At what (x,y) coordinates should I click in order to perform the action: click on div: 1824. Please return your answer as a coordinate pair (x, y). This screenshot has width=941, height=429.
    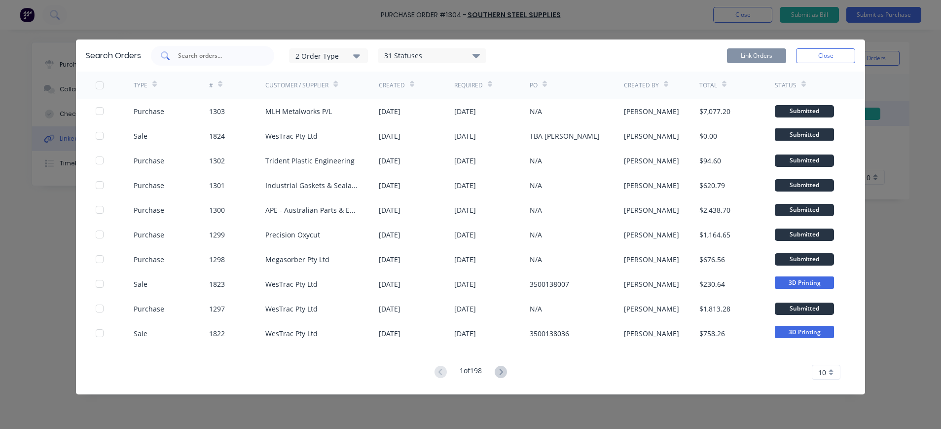
    Looking at the image, I should click on (217, 136).